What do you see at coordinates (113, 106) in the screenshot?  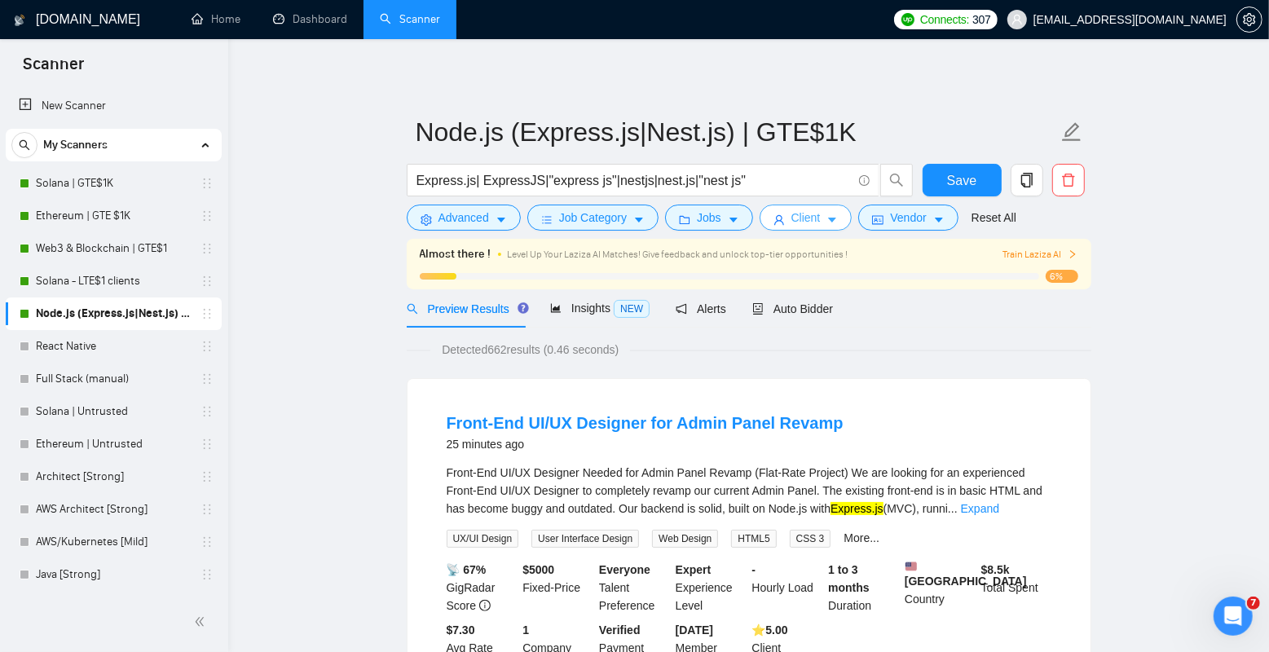 I see `li: New Scanner` at bounding box center [113, 106].